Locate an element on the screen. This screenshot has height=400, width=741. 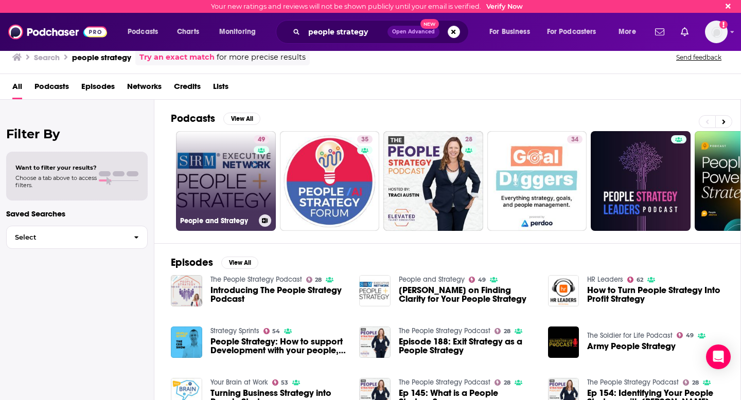
span: Episodes is located at coordinates (98, 89).